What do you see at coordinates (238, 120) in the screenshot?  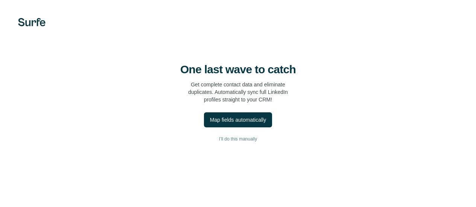 I see `div: Map fields automatically` at bounding box center [238, 120].